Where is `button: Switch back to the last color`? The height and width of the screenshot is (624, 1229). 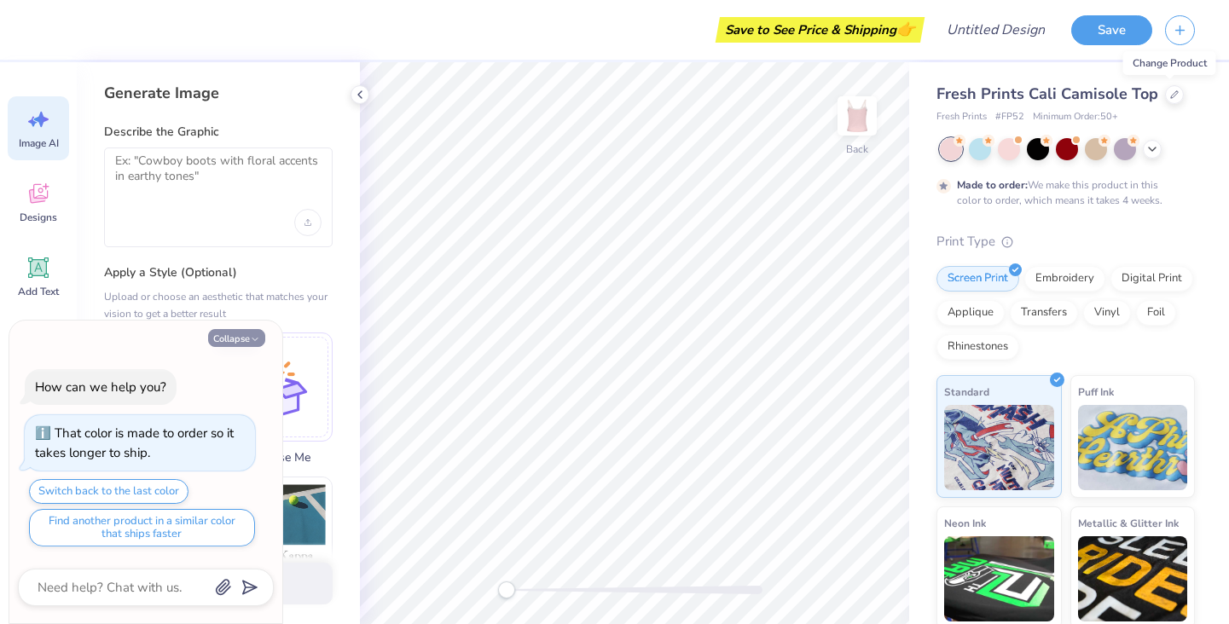
button: Switch back to the last color is located at coordinates (108, 491).